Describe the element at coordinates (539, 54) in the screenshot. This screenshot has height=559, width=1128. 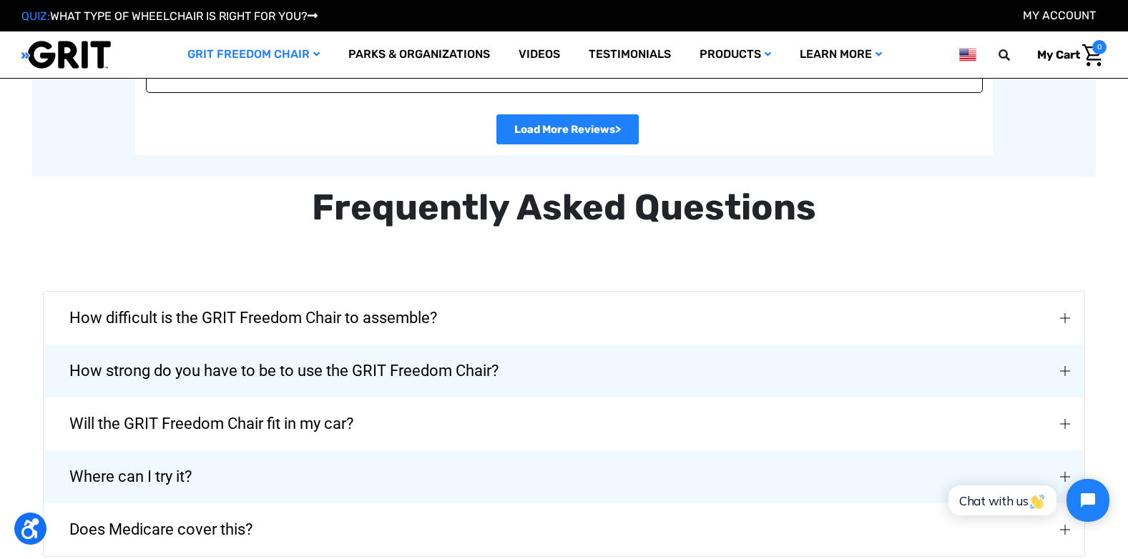
I see `a: Videos` at that location.